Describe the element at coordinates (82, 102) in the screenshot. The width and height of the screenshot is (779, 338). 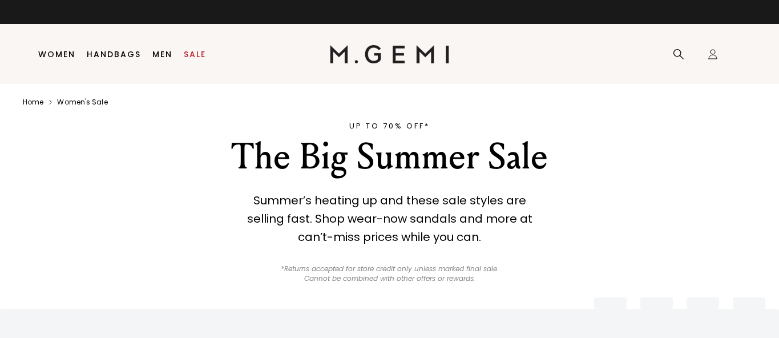
I see `a: Women's sale` at that location.